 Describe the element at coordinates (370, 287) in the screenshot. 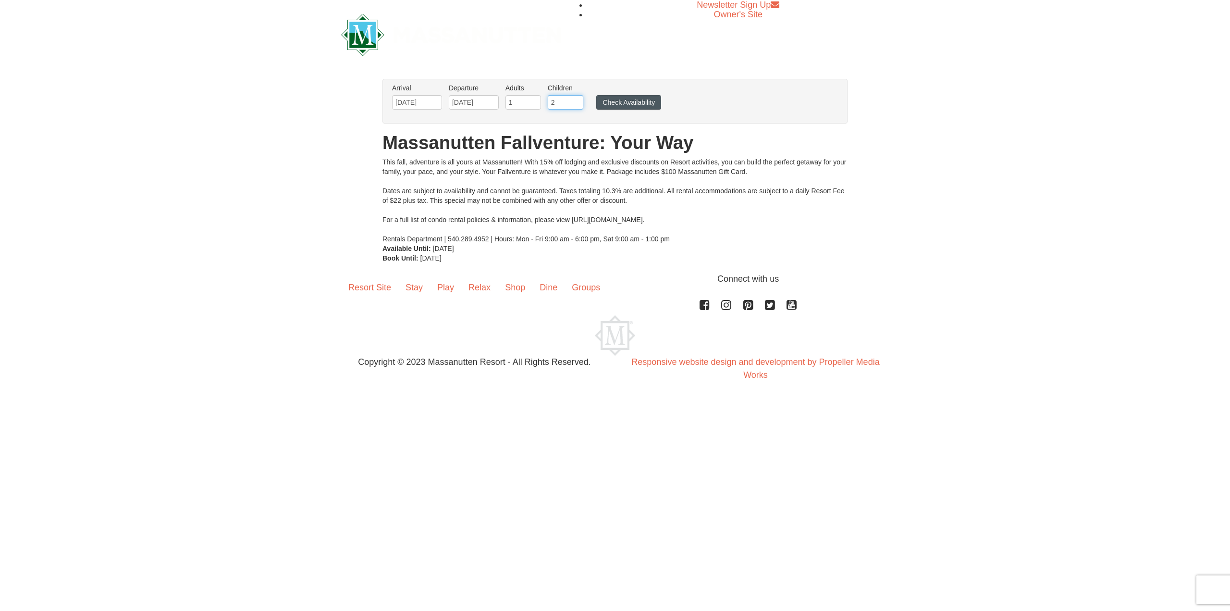

I see `a: Resort Site` at that location.